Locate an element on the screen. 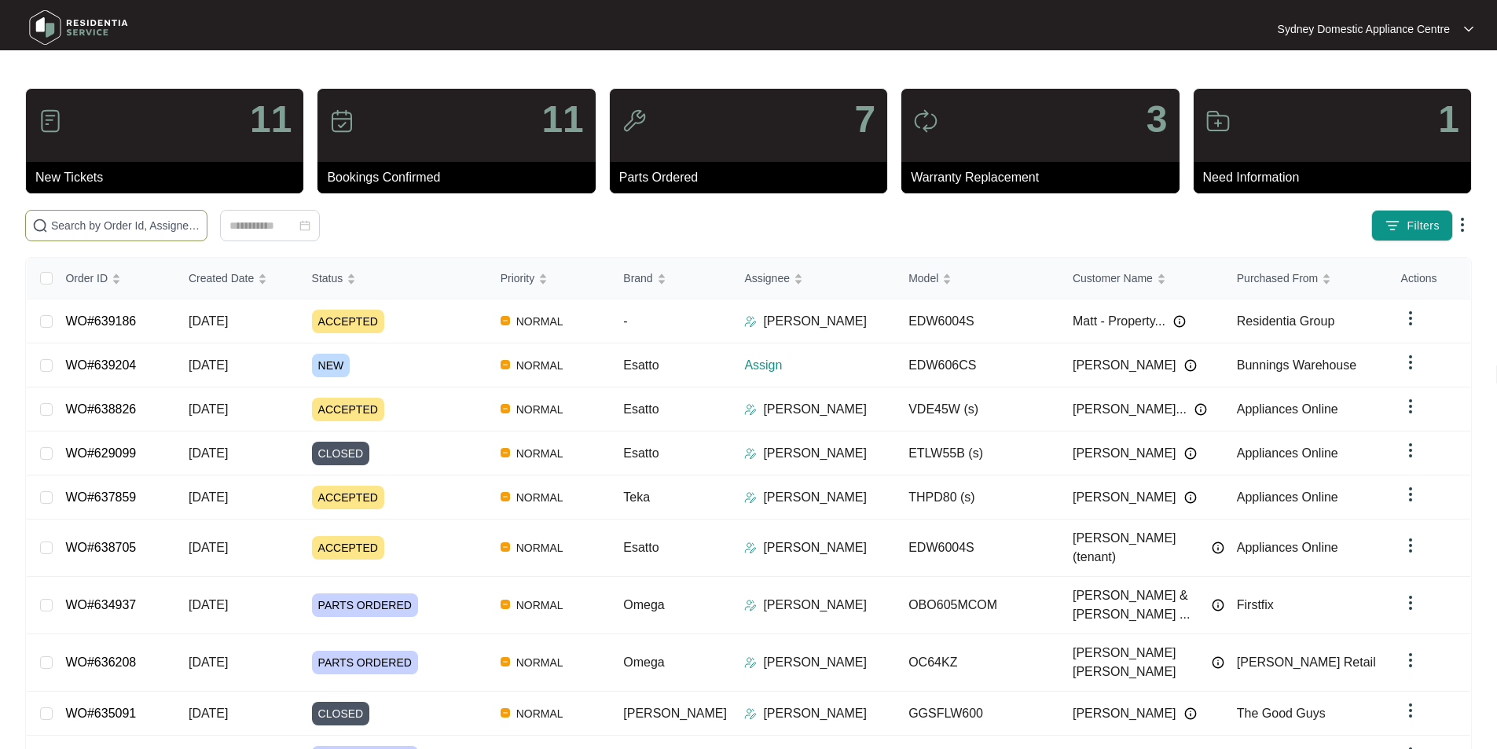 The width and height of the screenshot is (1497, 749). th: Purchased From is located at coordinates (1306, 278).